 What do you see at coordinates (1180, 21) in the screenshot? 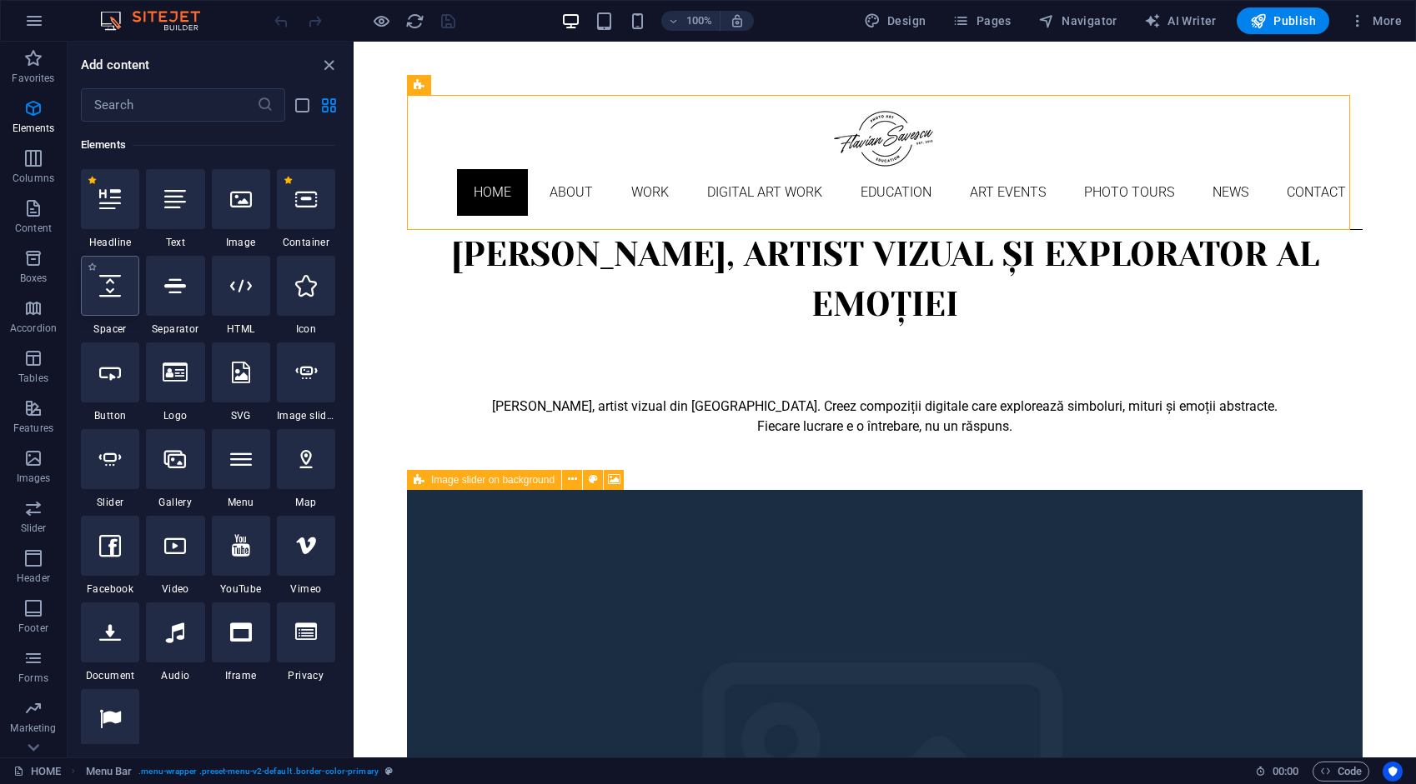
I see `button: AI Writer` at bounding box center [1180, 21].